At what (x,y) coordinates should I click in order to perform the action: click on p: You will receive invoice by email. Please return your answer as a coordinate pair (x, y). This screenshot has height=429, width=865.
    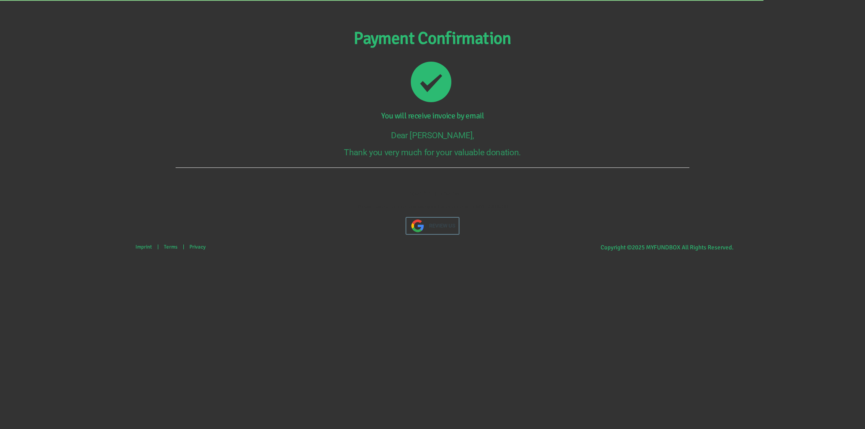
    Looking at the image, I should click on (432, 116).